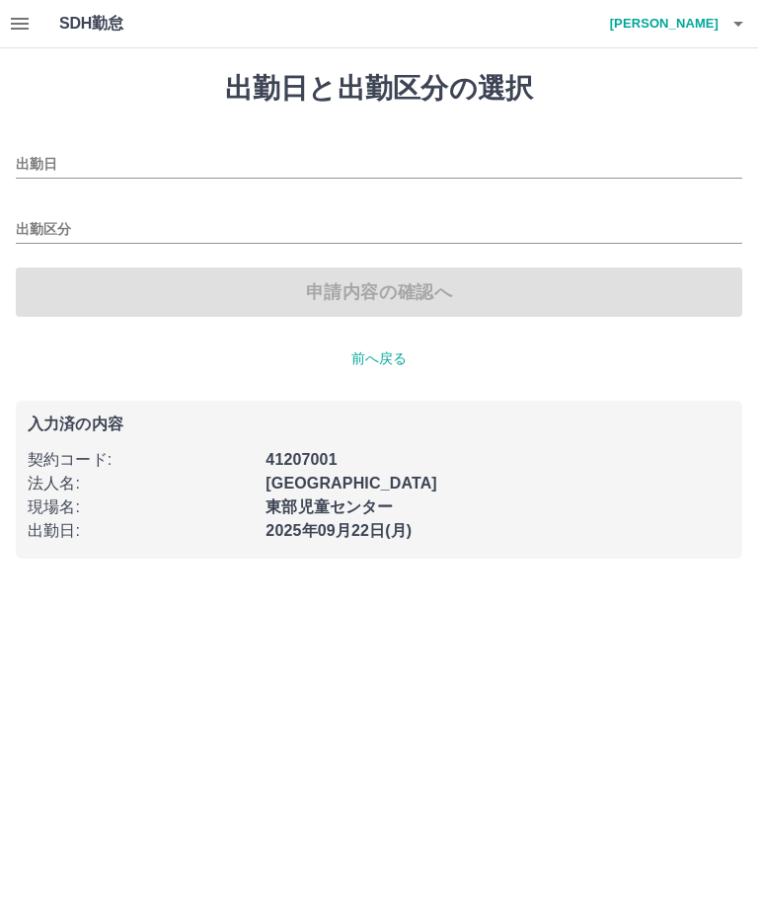 Image resolution: width=758 pixels, height=909 pixels. What do you see at coordinates (329, 506) in the screenshot?
I see `b: 東部児童センター` at bounding box center [329, 506].